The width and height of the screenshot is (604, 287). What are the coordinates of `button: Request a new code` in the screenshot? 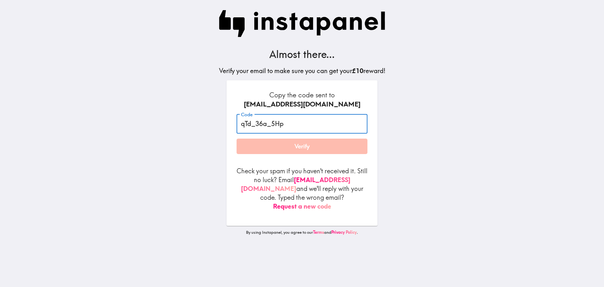 It's located at (302, 206).